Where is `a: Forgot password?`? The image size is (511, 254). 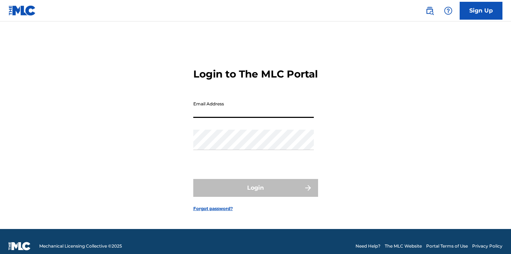
a: Forgot password? is located at coordinates (213, 208).